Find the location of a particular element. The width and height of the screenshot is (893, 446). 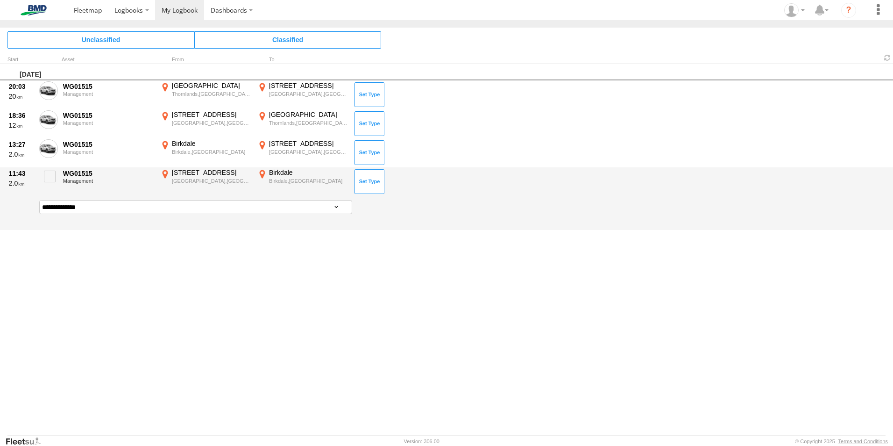

div: 11:43 is located at coordinates (21, 173).